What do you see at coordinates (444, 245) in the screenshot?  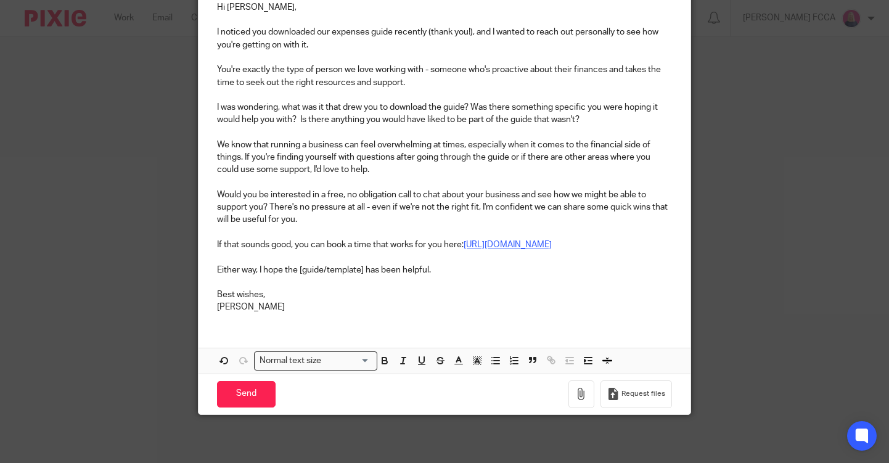 I see `p: If that sounds good, you can book a time that works for you here:` at bounding box center [444, 245].